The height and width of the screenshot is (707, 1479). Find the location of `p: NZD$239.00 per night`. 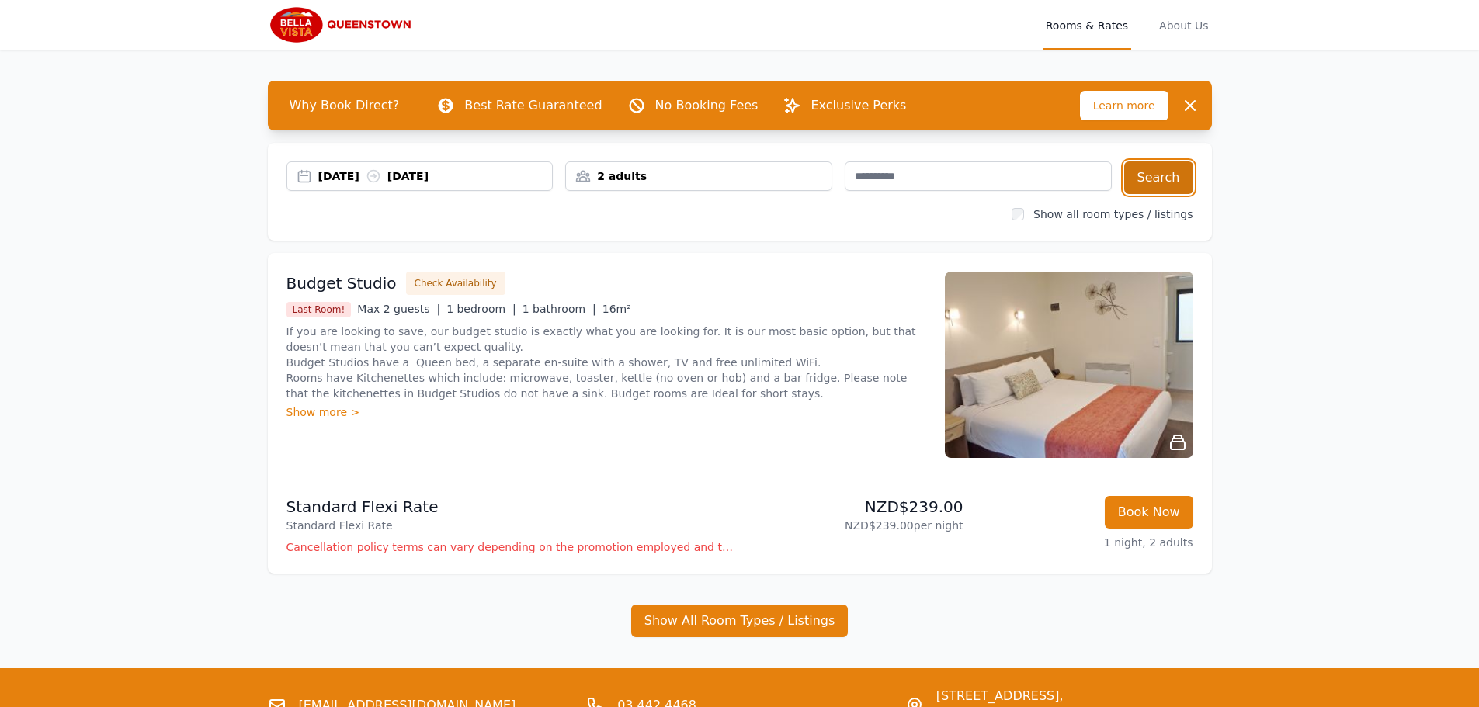

p: NZD$239.00 per night is located at coordinates (855, 525).